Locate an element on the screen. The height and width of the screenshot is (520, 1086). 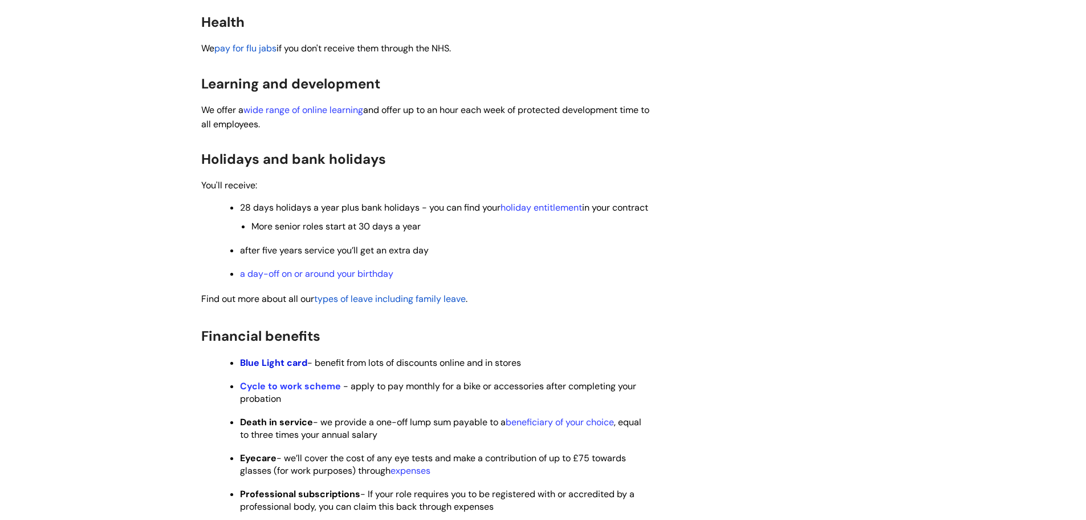
span: Learning and development is located at coordinates (291, 83).